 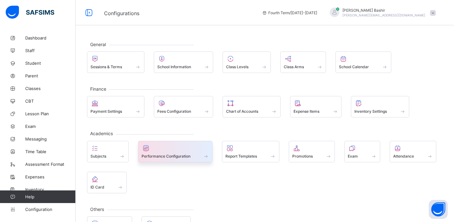 What do you see at coordinates (98, 89) in the screenshot?
I see `span: Finance` at bounding box center [98, 89].